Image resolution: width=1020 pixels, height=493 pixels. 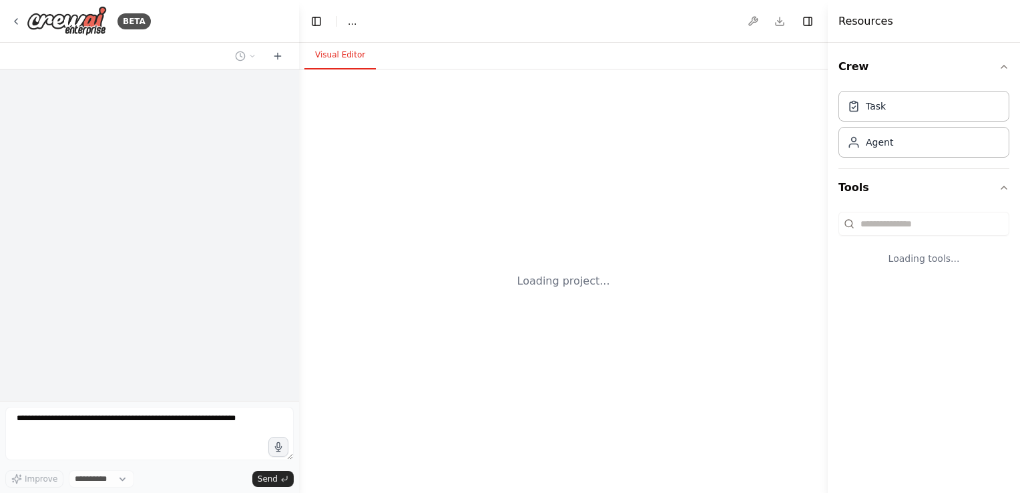 I want to click on button: Visual Editor, so click(x=340, y=55).